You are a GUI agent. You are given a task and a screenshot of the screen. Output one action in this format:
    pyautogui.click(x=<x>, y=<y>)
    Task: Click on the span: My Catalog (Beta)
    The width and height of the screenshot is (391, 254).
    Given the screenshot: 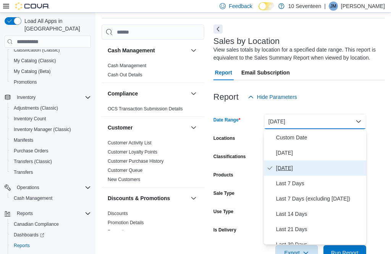 What is the action you would take?
    pyautogui.click(x=32, y=71)
    